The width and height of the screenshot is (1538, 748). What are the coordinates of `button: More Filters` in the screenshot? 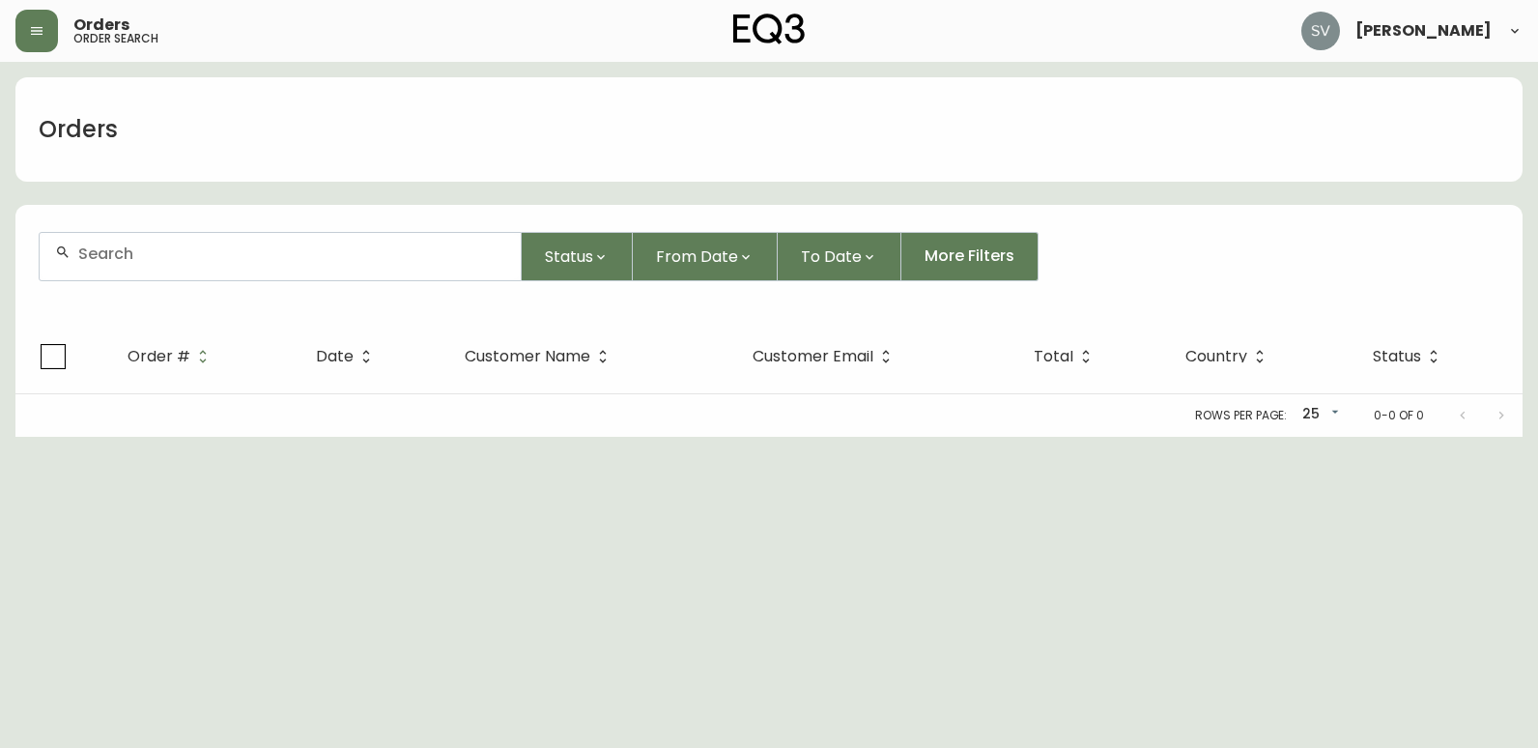 It's located at (970, 256).